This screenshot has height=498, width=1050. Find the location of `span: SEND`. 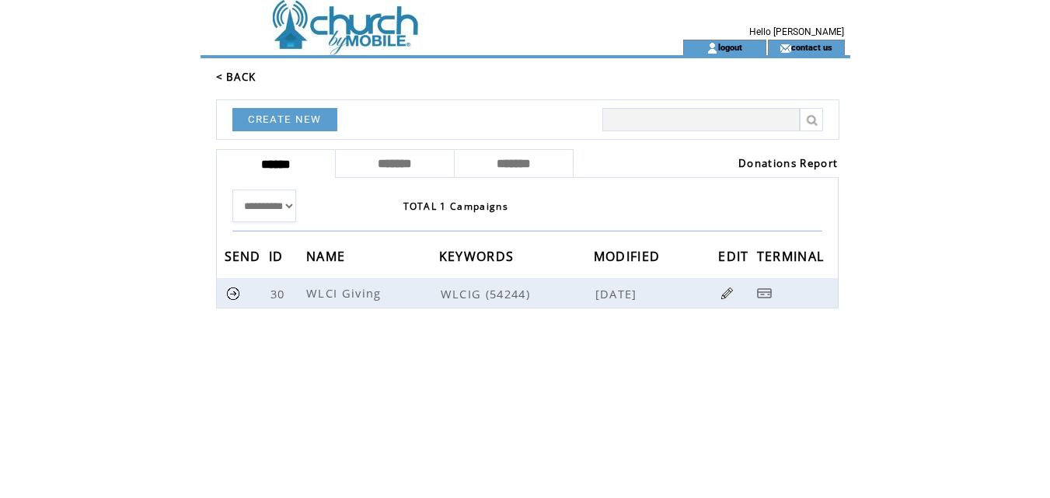

span: SEND is located at coordinates (245, 258).